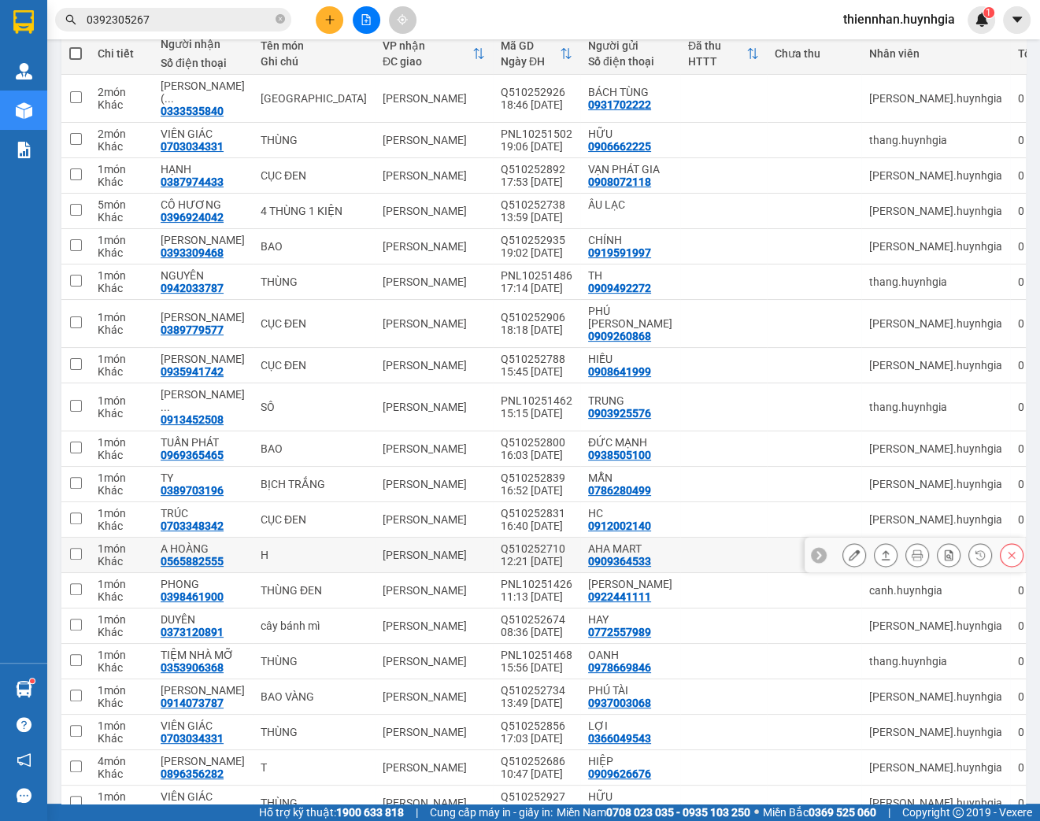 The width and height of the screenshot is (1040, 821). Describe the element at coordinates (202, 205) in the screenshot. I see `div: CÔ HƯƠNG` at that location.